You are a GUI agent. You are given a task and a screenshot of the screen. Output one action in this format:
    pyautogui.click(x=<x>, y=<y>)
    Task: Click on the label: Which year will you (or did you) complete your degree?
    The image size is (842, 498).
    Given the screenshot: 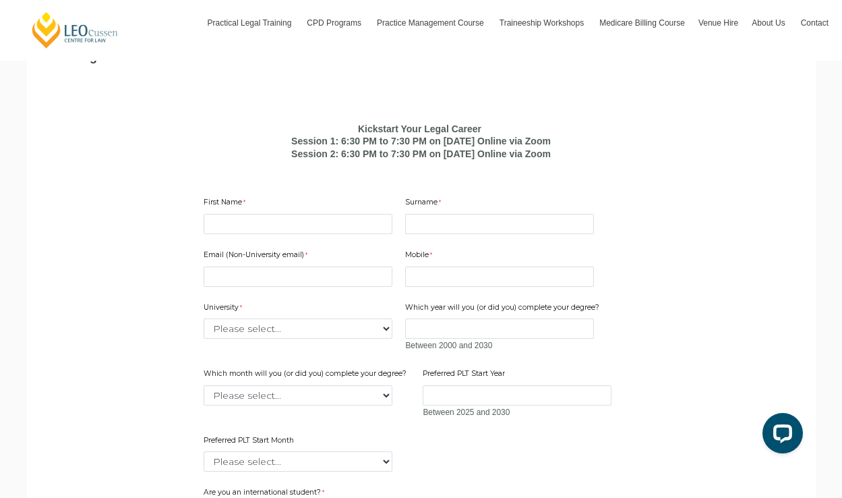 What is the action you would take?
    pyautogui.click(x=504, y=309)
    